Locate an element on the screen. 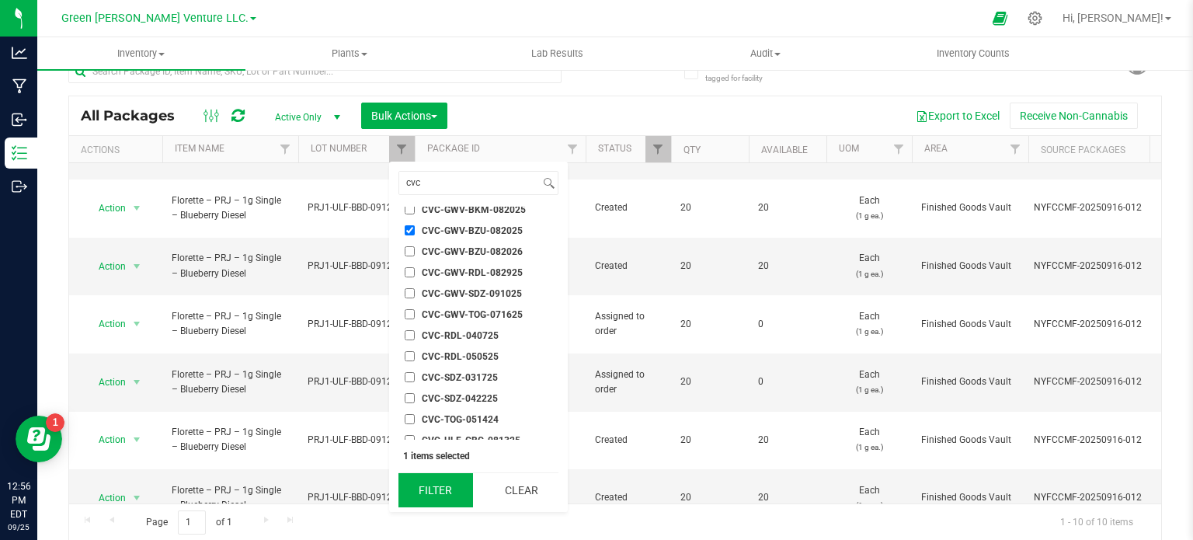 Image resolution: width=1193 pixels, height=540 pixels. inline-svg: Analytics is located at coordinates (19, 53).